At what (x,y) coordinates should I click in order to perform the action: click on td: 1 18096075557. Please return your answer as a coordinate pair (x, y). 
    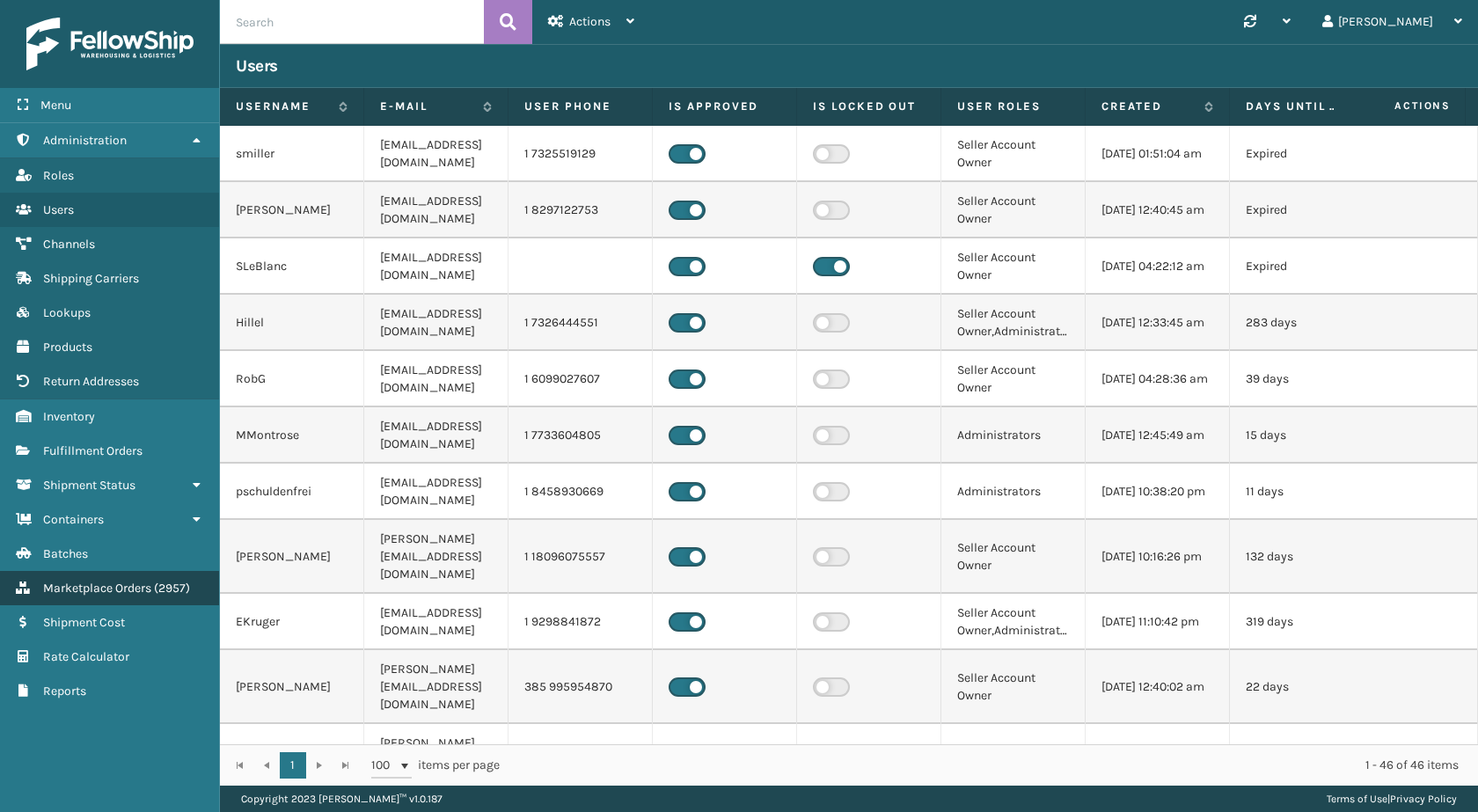
    Looking at the image, I should click on (581, 557).